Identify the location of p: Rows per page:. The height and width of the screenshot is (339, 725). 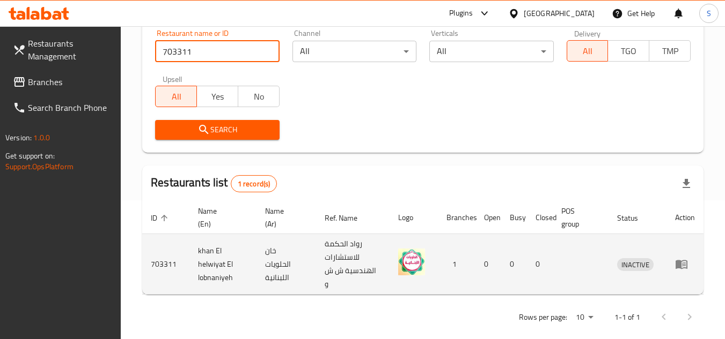
(543, 317).